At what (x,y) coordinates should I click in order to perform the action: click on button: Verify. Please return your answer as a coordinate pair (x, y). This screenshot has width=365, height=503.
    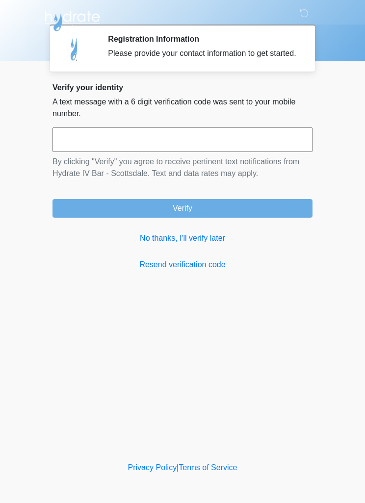
    Looking at the image, I should click on (183, 209).